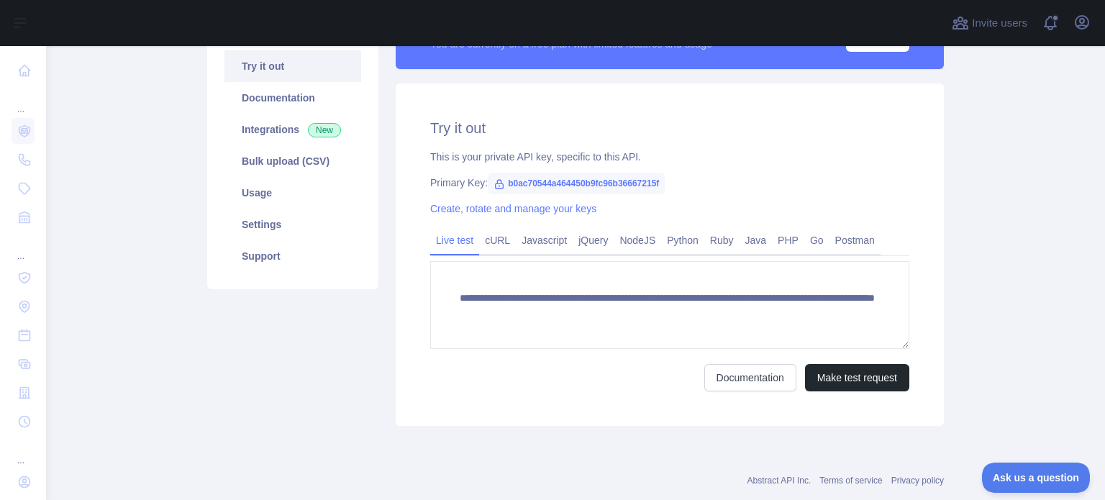 The width and height of the screenshot is (1105, 500). What do you see at coordinates (779, 480) in the screenshot?
I see `a: Abstract API Inc.` at bounding box center [779, 480].